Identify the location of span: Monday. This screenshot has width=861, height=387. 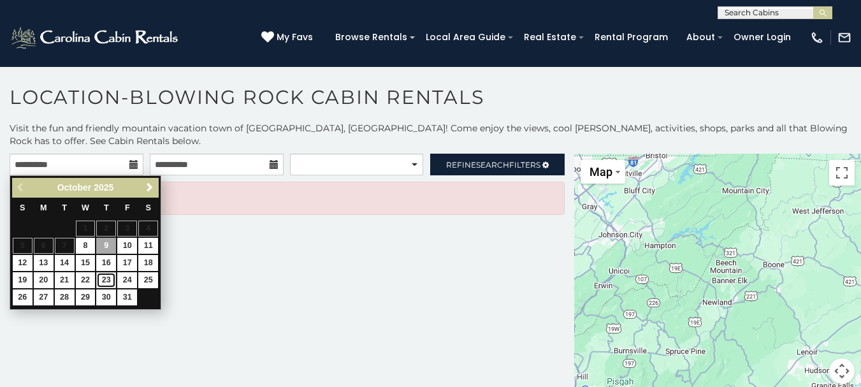
(43, 208).